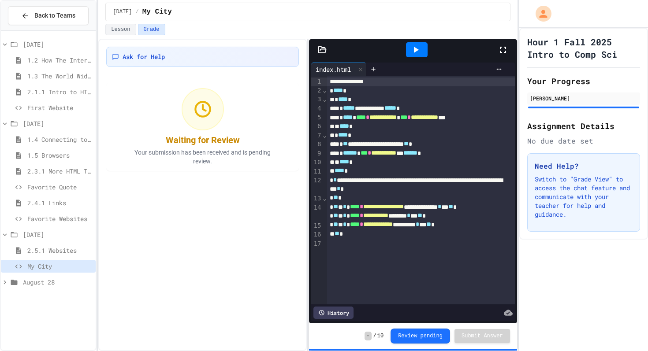 The width and height of the screenshot is (648, 351). Describe the element at coordinates (59, 76) in the screenshot. I see `span: 1.3 The World Wide Web` at that location.